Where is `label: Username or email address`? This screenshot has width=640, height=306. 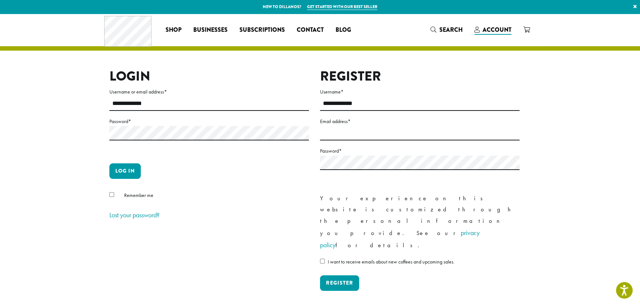 label: Username or email address is located at coordinates (209, 92).